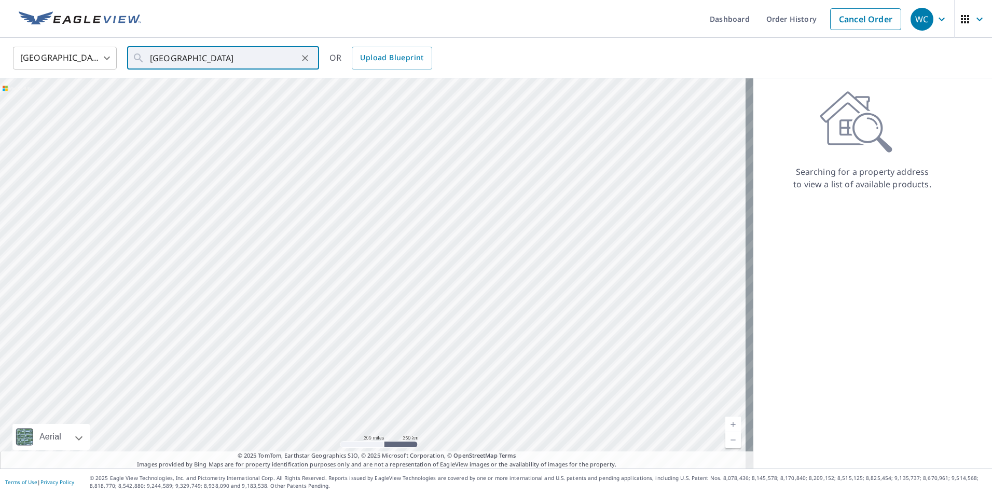 The image size is (992, 495). What do you see at coordinates (475, 455) in the screenshot?
I see `a: OpenStreetMap` at bounding box center [475, 455].